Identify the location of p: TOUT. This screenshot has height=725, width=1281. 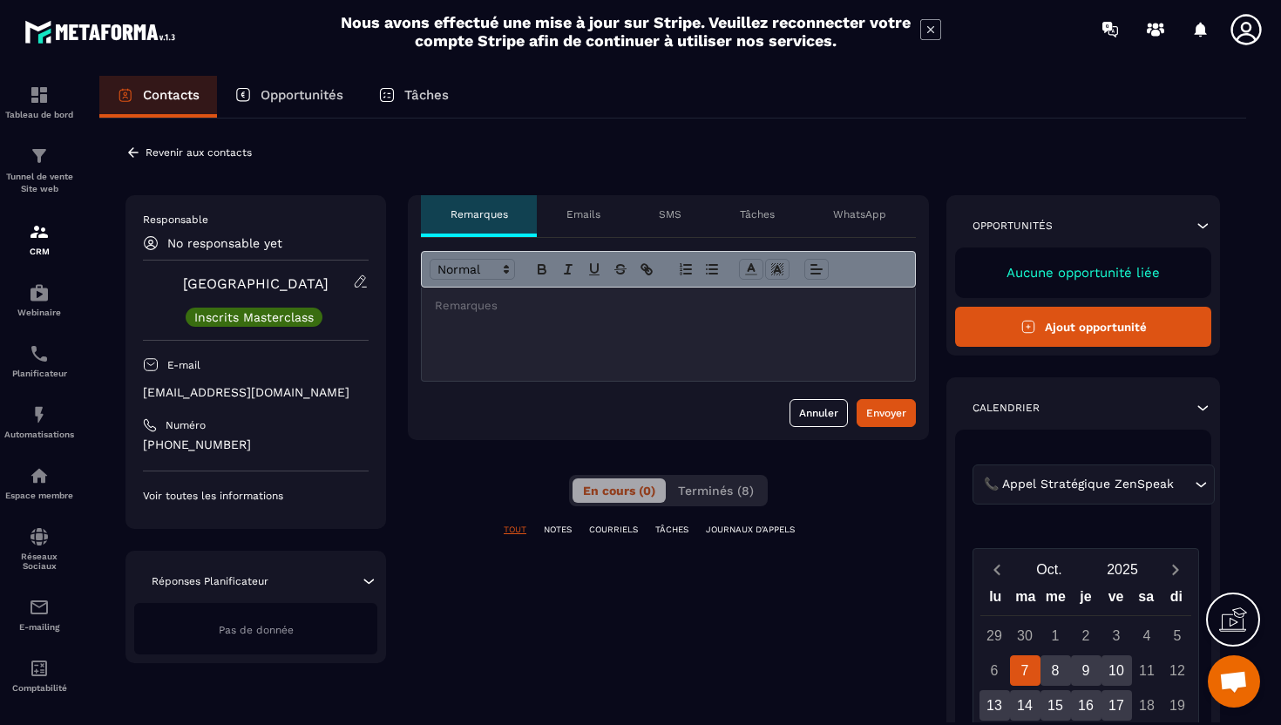
(515, 530).